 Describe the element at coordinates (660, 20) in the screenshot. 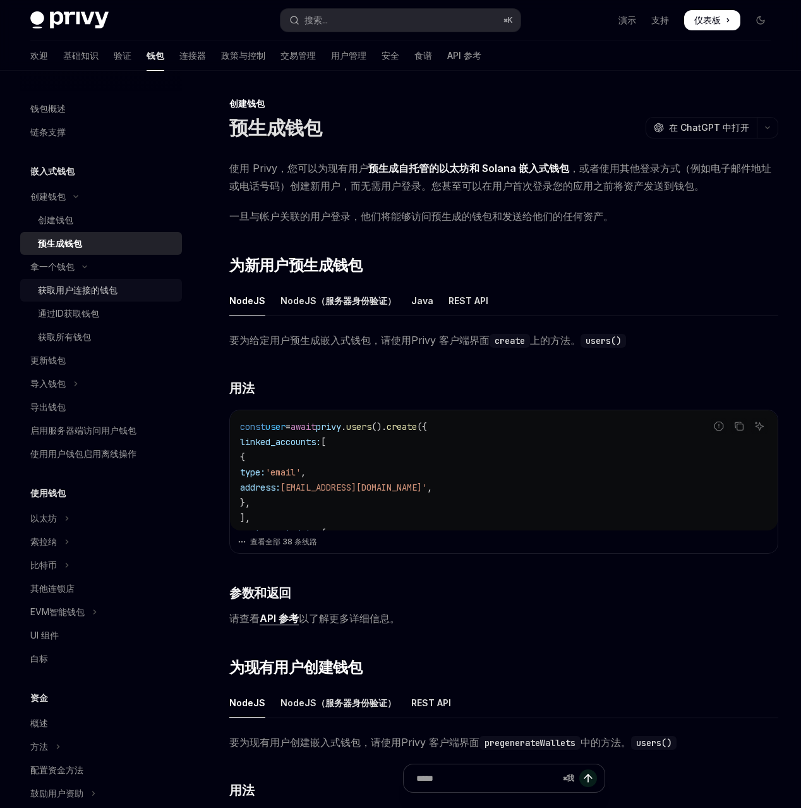

I see `font: 支持` at that location.